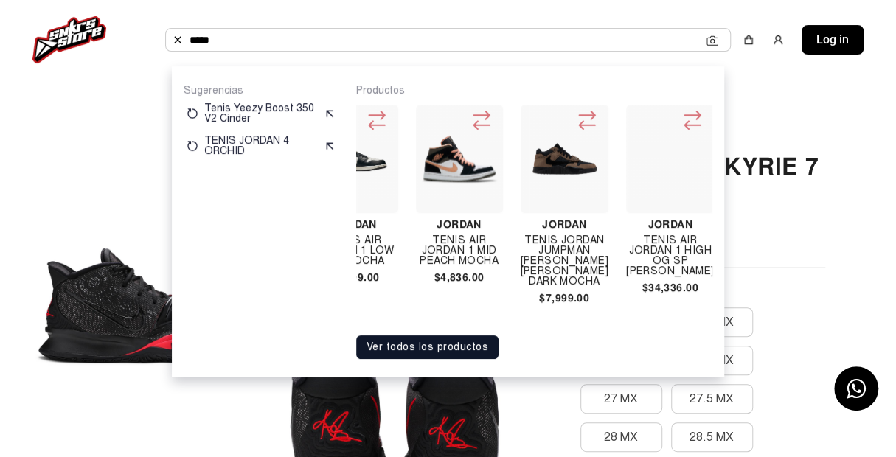  I want to click on img: TENIS JORDAN JUMPMAN JACK TRAVIS SCOTT DARK MOCHA, so click(564, 158).